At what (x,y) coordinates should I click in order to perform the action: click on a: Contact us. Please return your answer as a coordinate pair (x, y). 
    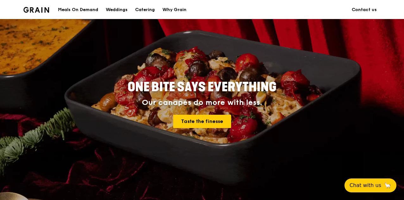
    Looking at the image, I should click on (364, 10).